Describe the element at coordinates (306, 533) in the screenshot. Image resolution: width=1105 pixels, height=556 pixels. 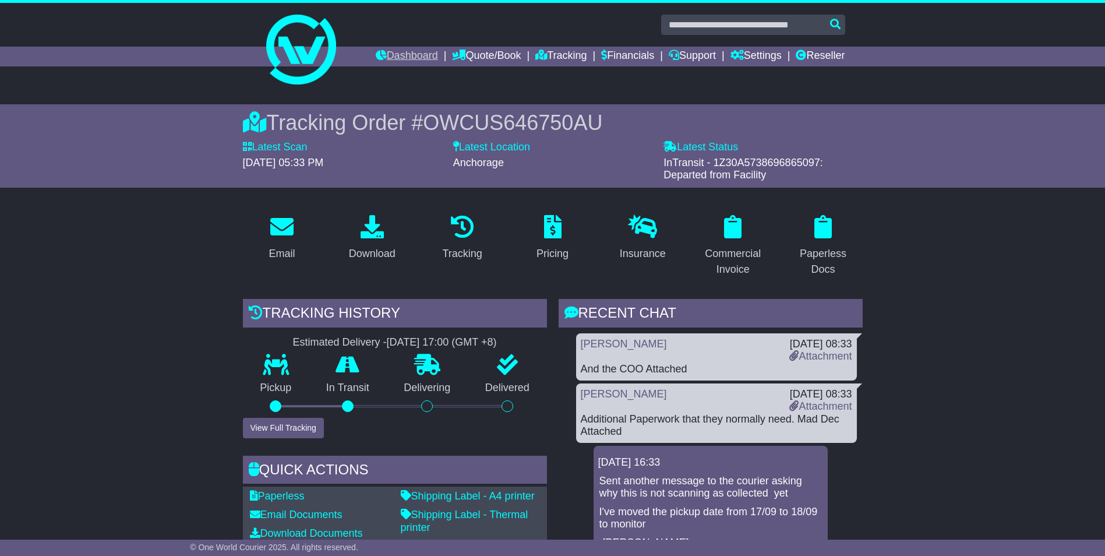
I see `a: Download Documents` at that location.